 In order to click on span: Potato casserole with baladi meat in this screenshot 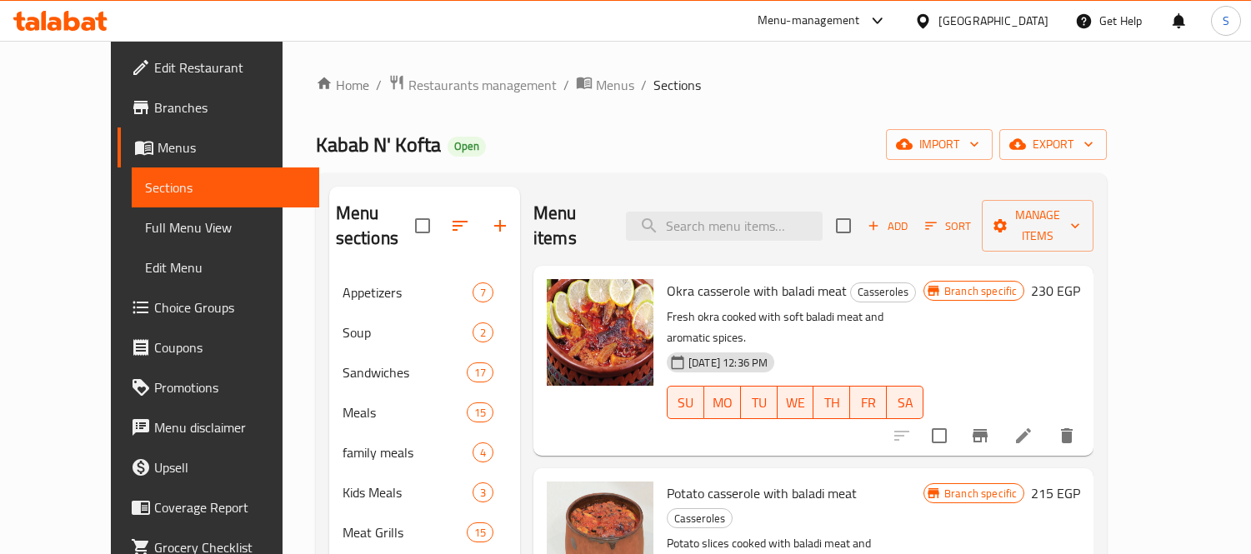, I will do `click(762, 493)`.